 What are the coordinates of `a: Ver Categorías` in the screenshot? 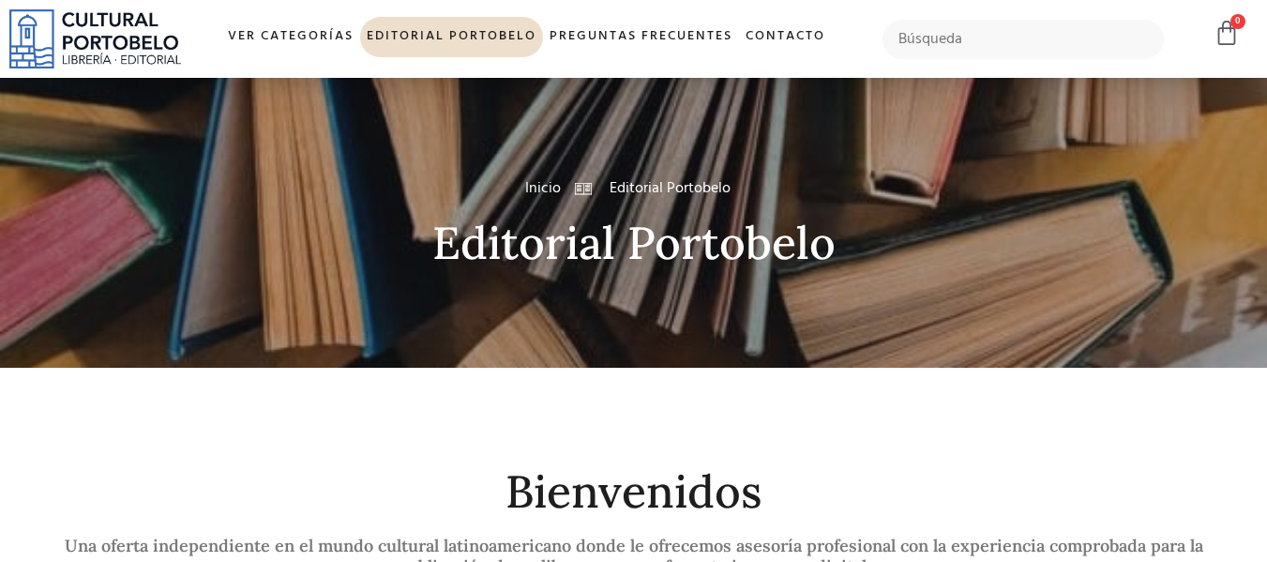 It's located at (291, 37).